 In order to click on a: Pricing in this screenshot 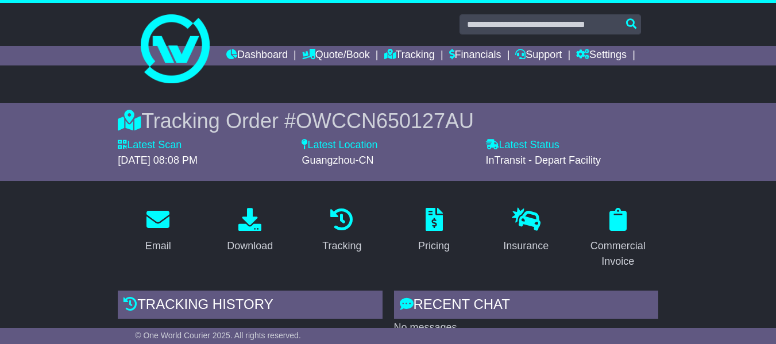, I will do `click(434, 231)`.